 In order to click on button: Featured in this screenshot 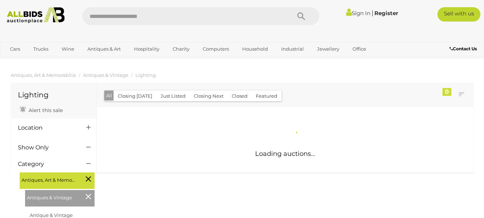, I will do `click(267, 96)`.